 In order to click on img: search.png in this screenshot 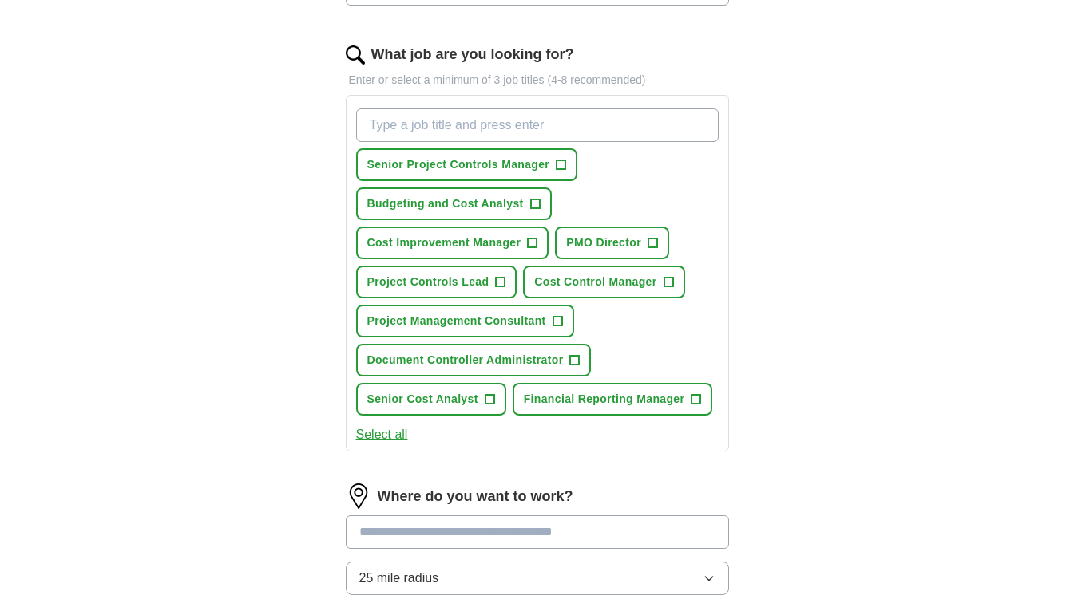, I will do `click(355, 55)`.